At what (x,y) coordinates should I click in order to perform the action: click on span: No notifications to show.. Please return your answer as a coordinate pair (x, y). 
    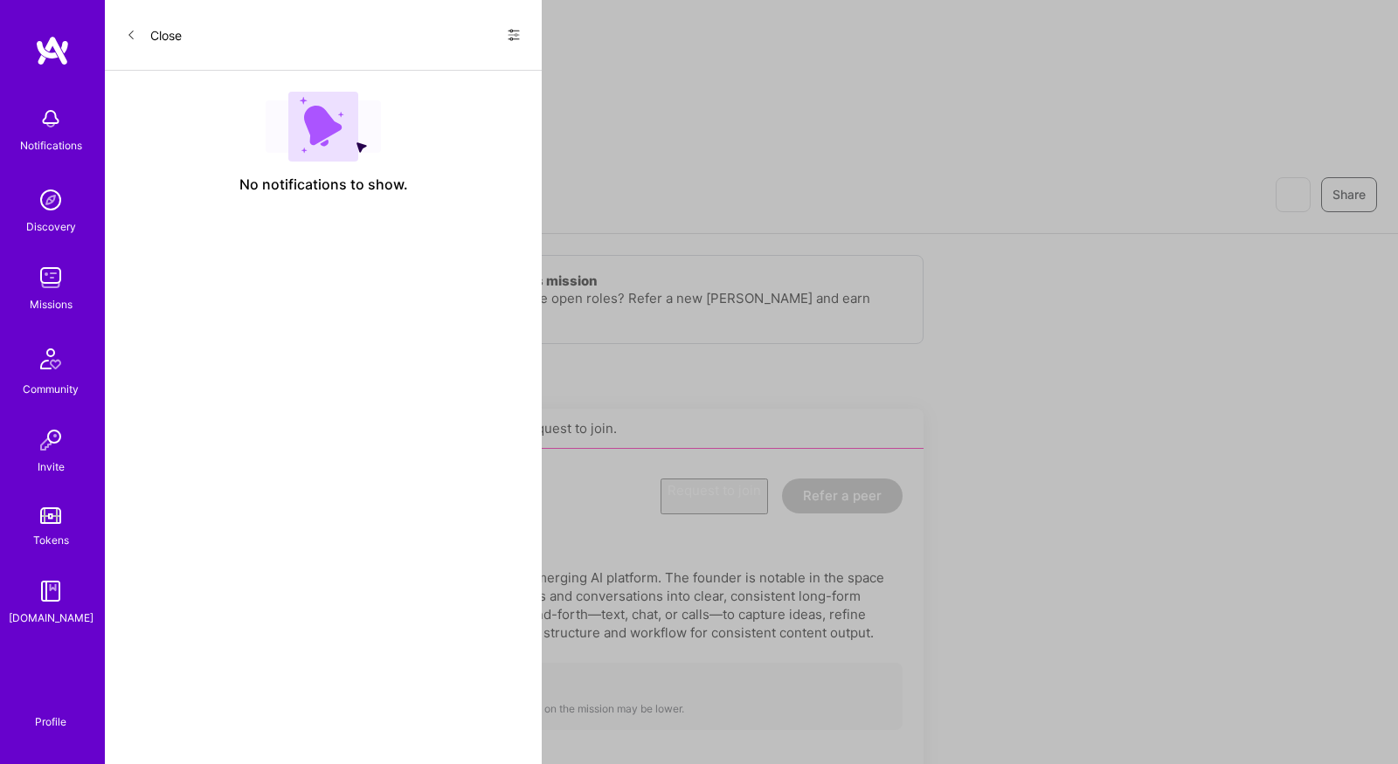
    Looking at the image, I should click on (323, 184).